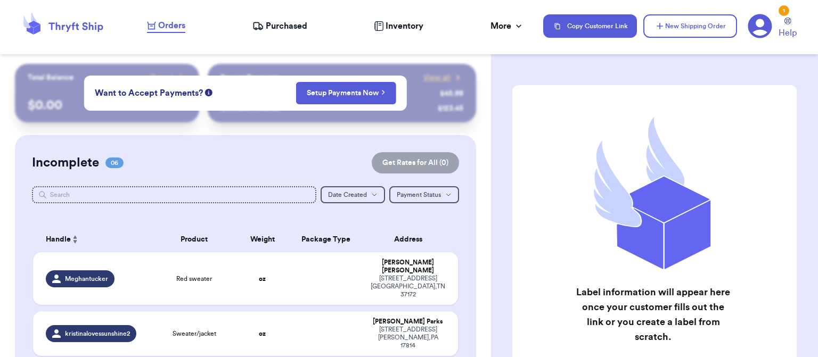 The height and width of the screenshot is (357, 818). I want to click on span: Orders, so click(171, 26).